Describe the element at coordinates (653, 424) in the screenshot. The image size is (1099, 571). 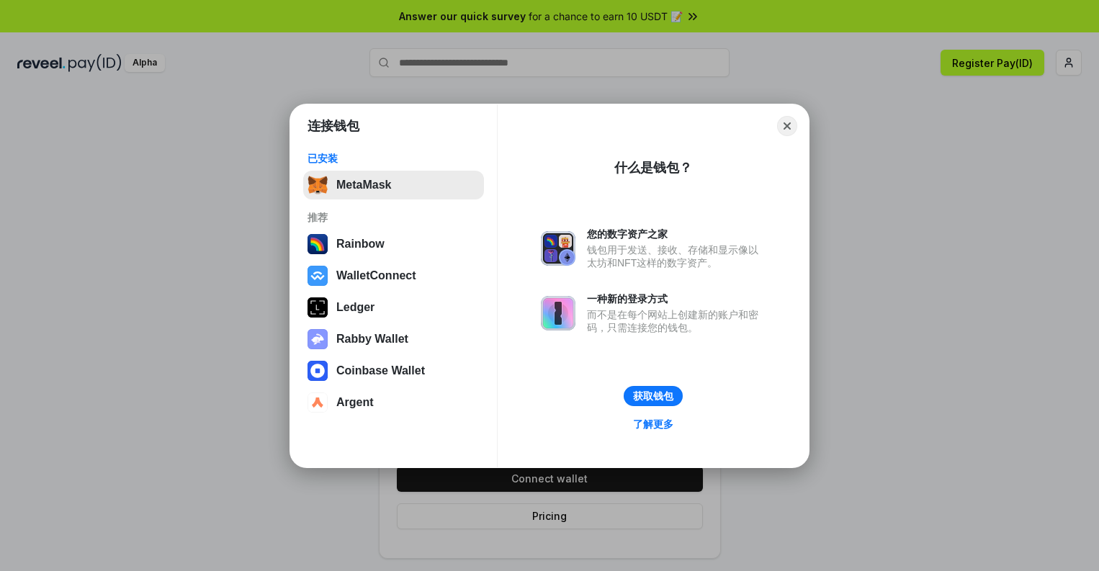
I see `div: 了解更多` at that location.